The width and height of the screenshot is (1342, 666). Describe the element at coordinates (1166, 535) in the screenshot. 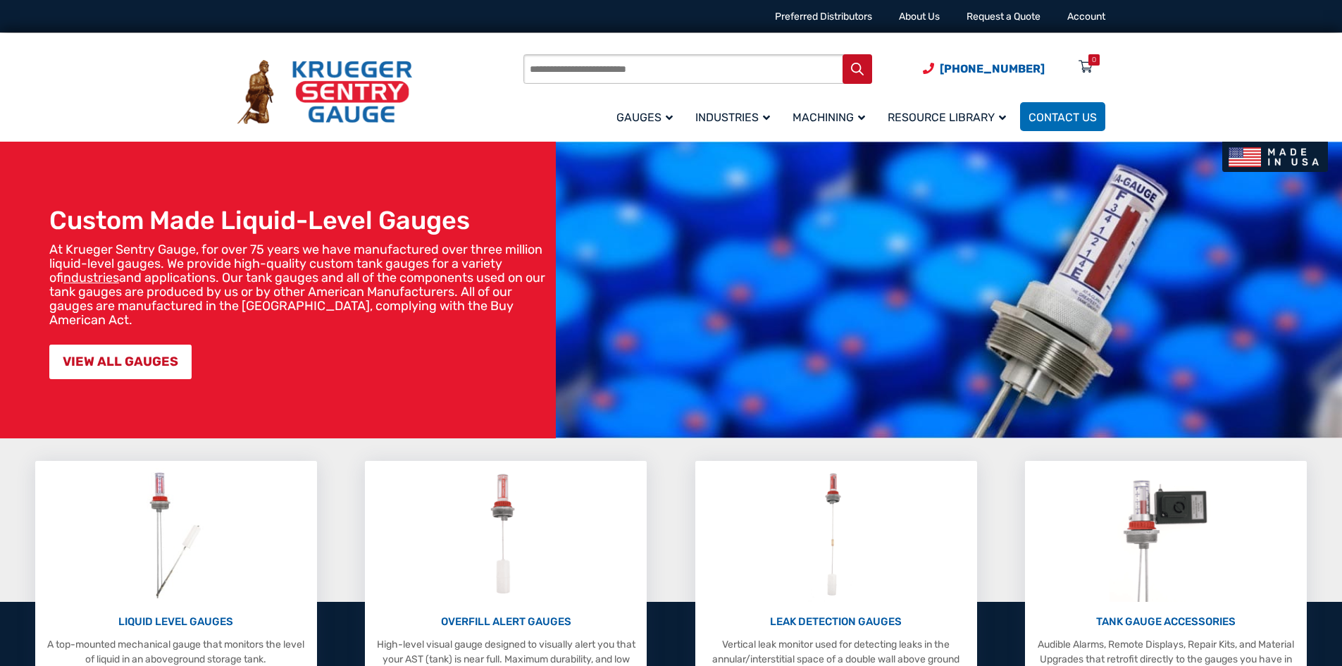

I see `img: Tank Gauge Accessories` at that location.